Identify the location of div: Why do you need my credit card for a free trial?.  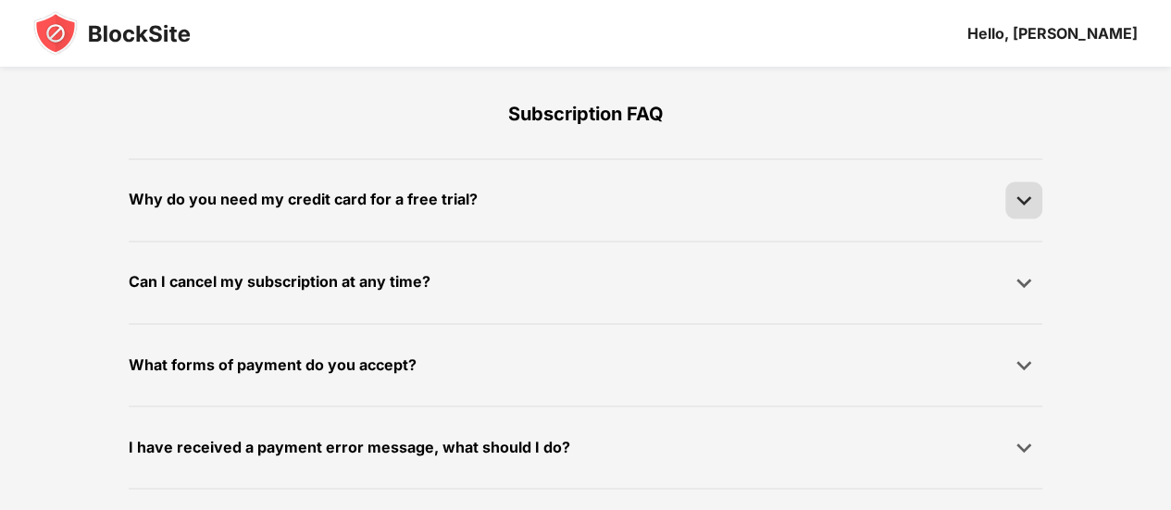
(303, 199).